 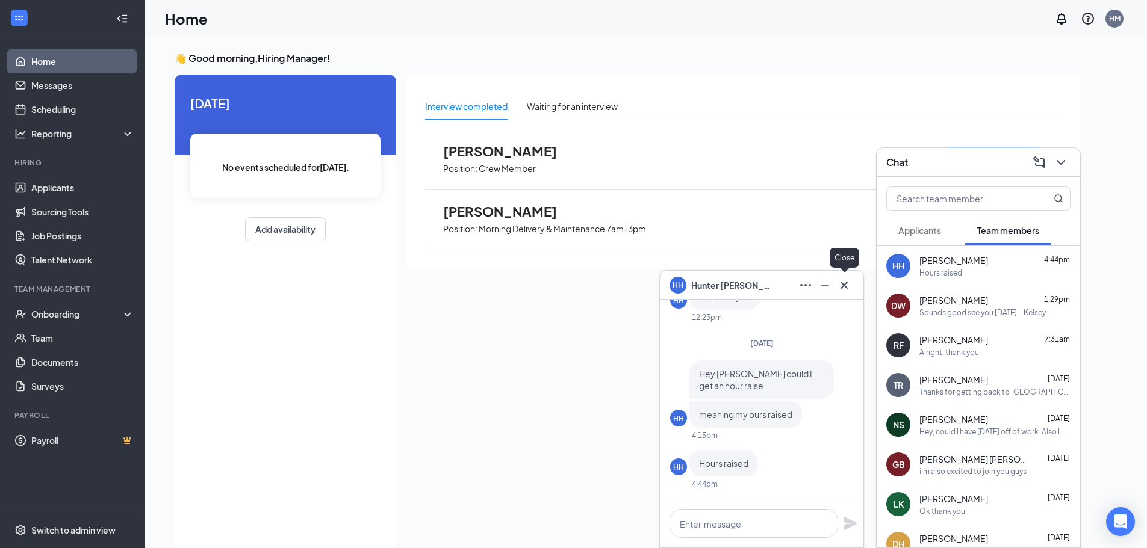 I want to click on div: TR, so click(x=898, y=385).